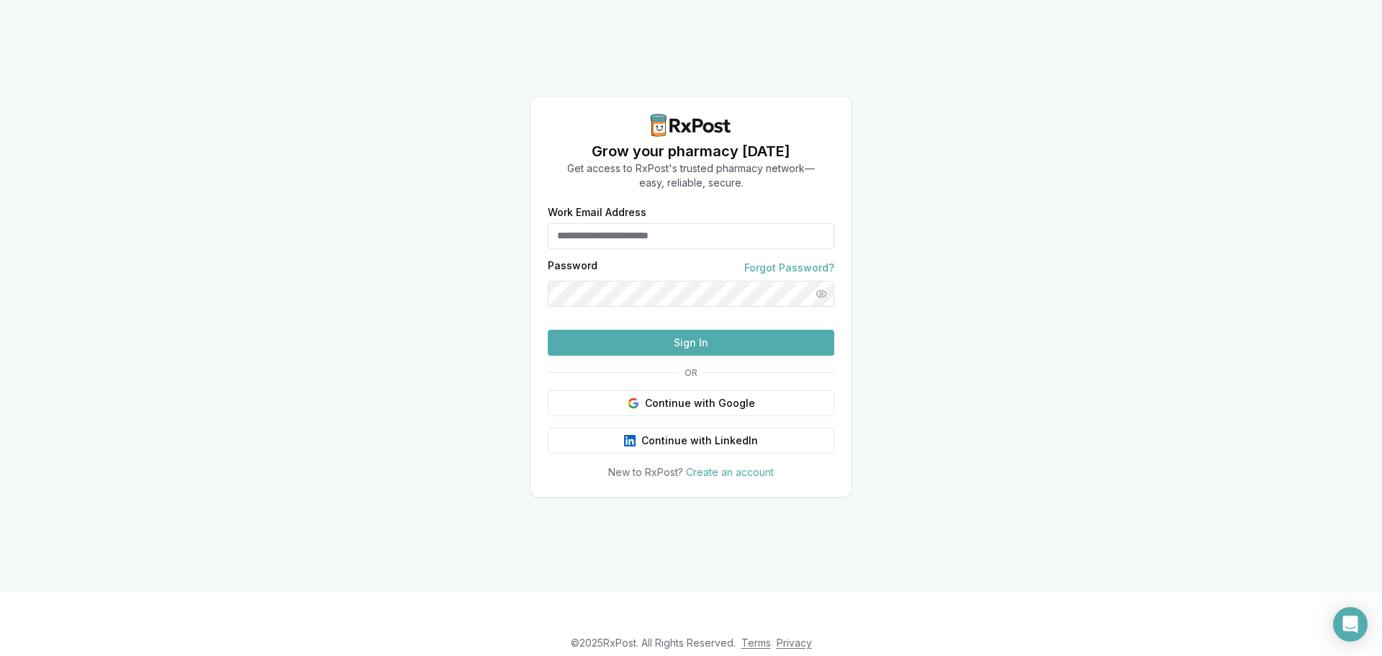  Describe the element at coordinates (822, 294) in the screenshot. I see `button: Show password` at that location.